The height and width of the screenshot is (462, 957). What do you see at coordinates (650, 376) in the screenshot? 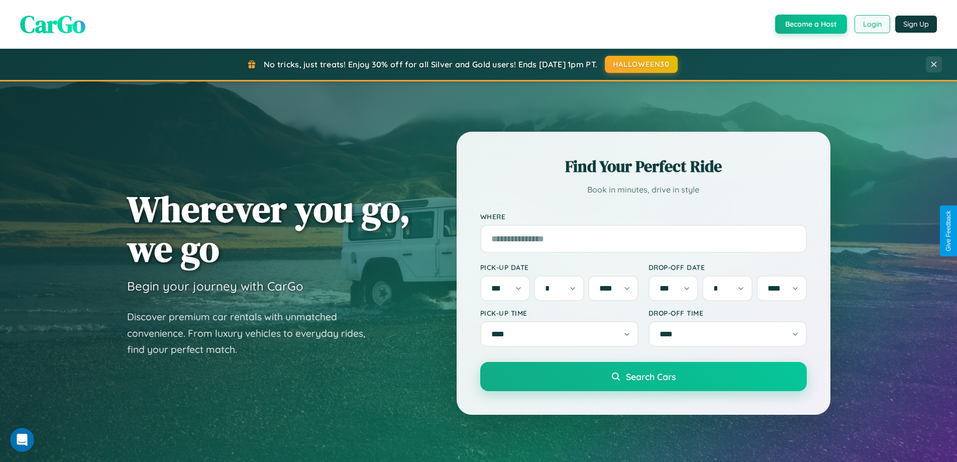
I see `span: Search Cars` at bounding box center [650, 376].